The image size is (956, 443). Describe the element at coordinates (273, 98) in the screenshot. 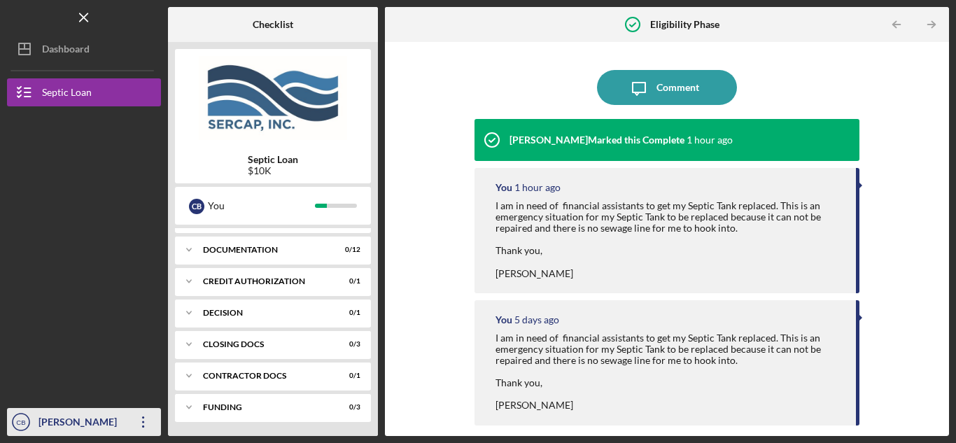

I see `img: Product logo` at that location.